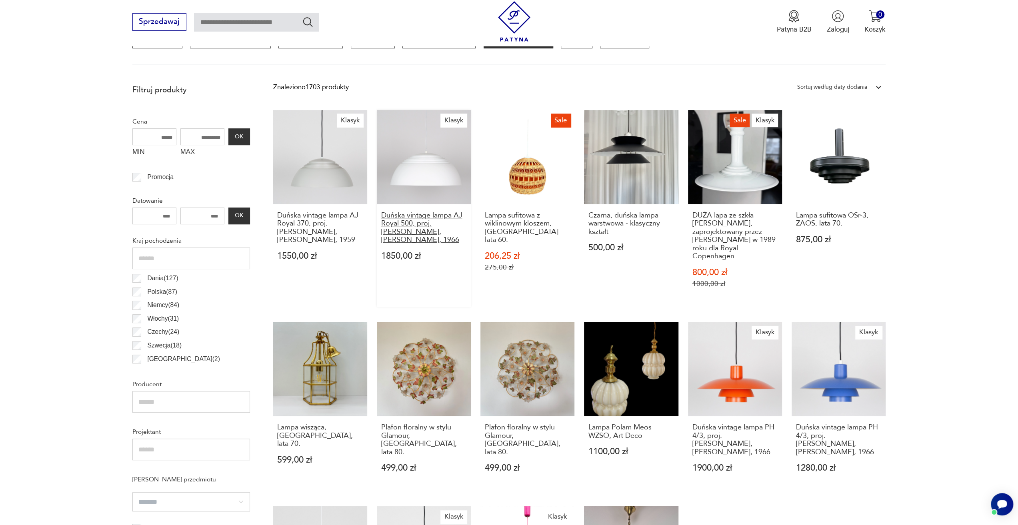  I want to click on img: Ikonka użytkownika, so click(838, 16).